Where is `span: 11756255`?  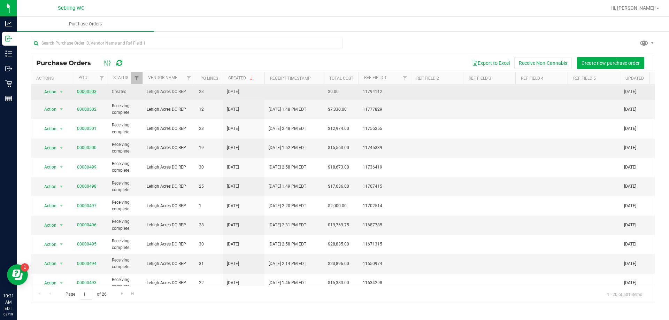
span: 11756255 is located at coordinates (385, 129).